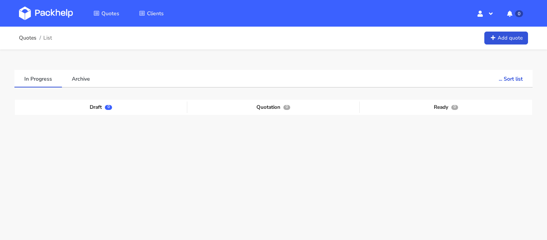 Image resolution: width=547 pixels, height=240 pixels. I want to click on div: Quotation, so click(273, 107).